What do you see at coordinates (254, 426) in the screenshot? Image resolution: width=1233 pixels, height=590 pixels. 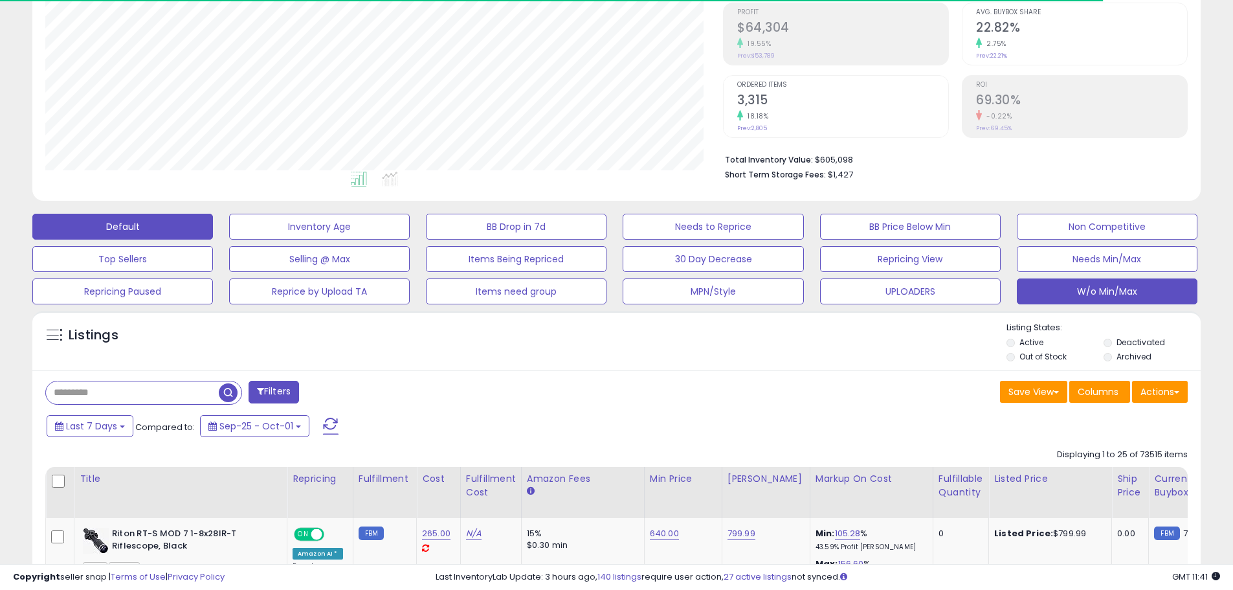 I see `button: Sep-25 - Oct-01` at bounding box center [254, 426].